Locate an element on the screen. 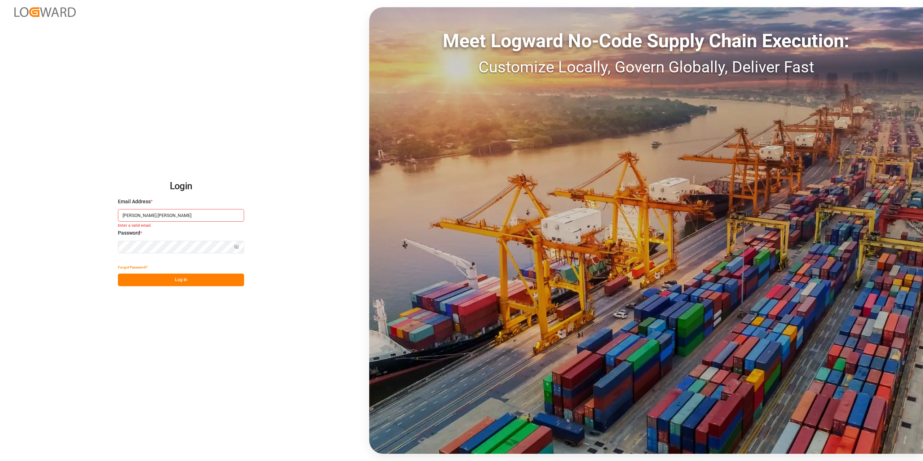 Image resolution: width=923 pixels, height=461 pixels. button: Log In is located at coordinates (181, 280).